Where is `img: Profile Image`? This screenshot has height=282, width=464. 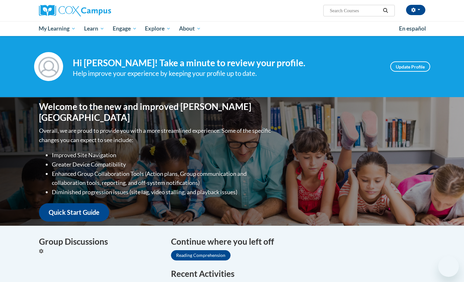 img: Profile Image is located at coordinates (49, 67).